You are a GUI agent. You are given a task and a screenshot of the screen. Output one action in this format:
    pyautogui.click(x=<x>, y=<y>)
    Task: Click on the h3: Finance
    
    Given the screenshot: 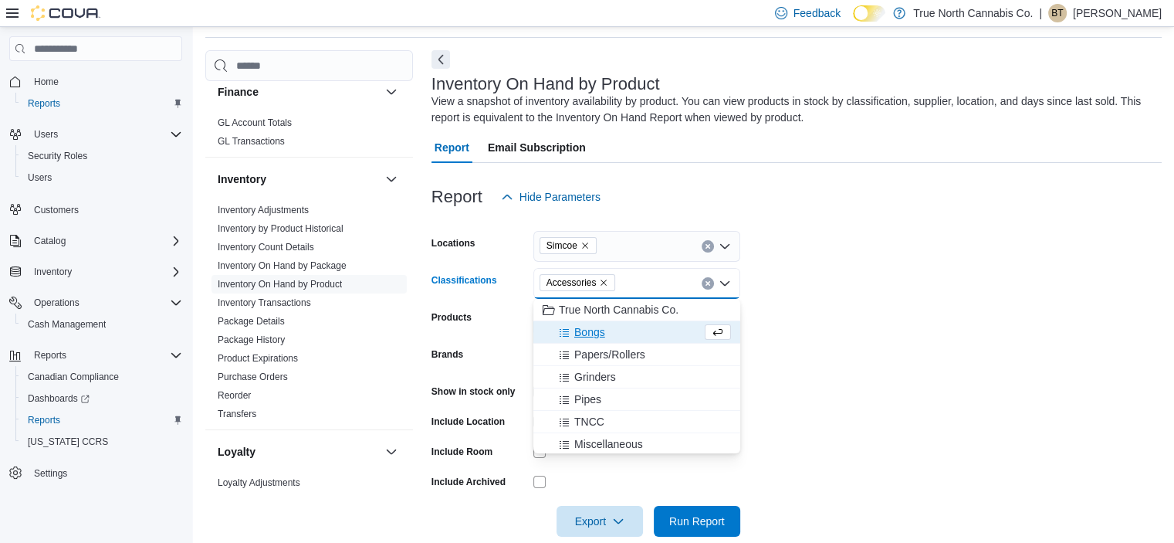 What is the action you would take?
    pyautogui.click(x=238, y=92)
    